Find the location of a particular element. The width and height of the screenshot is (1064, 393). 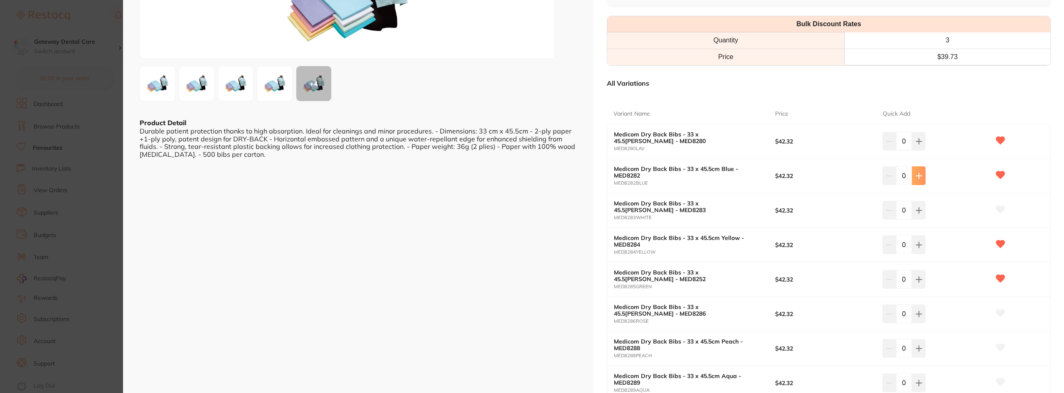

b: Product Detail is located at coordinates (163, 123).